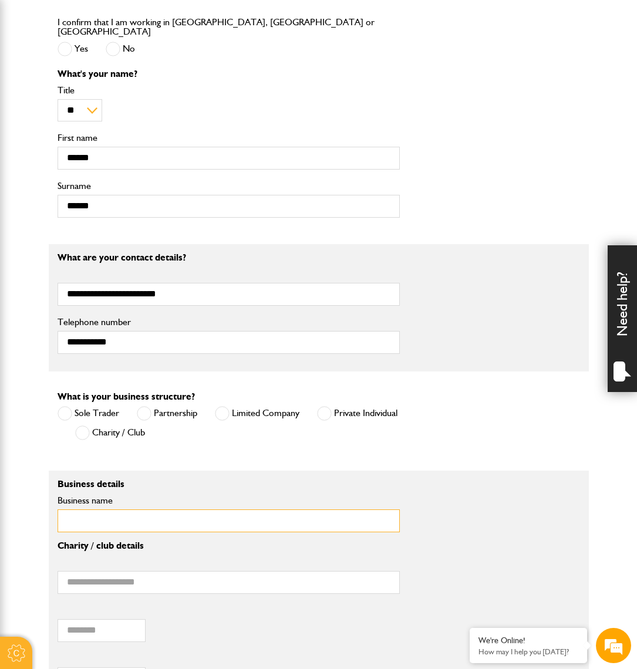 The width and height of the screenshot is (637, 669). I want to click on img: d_20077148190_company_1631870298795_20077148190, so click(35, 73).